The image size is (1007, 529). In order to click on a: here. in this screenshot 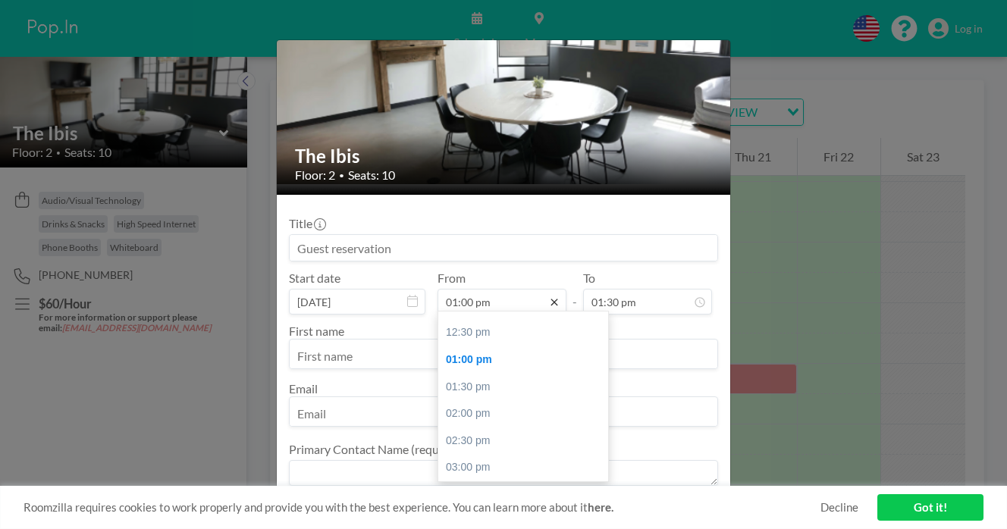, I will do `click(601, 507)`.